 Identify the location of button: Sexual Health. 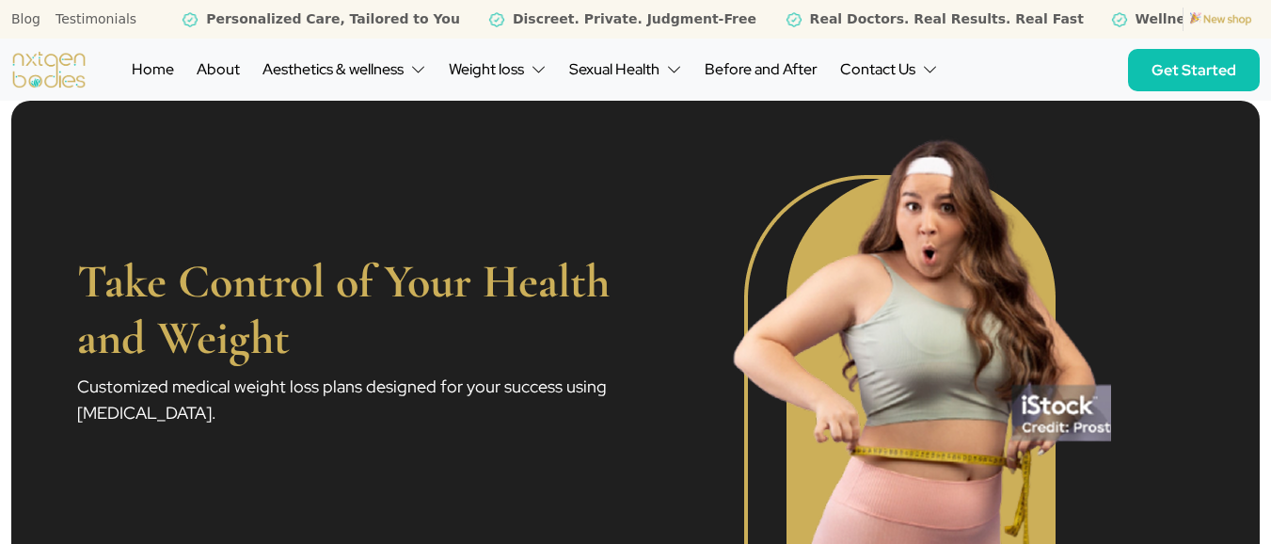
(625, 70).